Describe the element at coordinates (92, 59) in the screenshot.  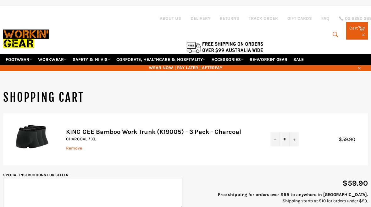
I see `a: SAFETY & HI VIS` at that location.